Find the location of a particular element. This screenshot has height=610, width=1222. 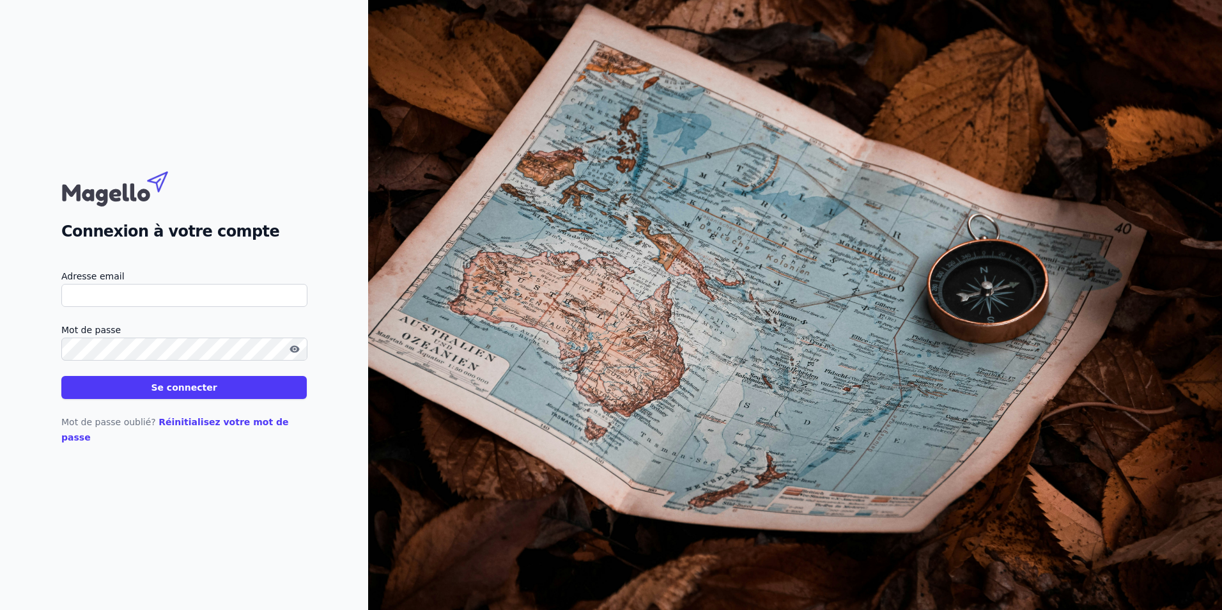

p: Mot de passe oublié? is located at coordinates (184, 430).